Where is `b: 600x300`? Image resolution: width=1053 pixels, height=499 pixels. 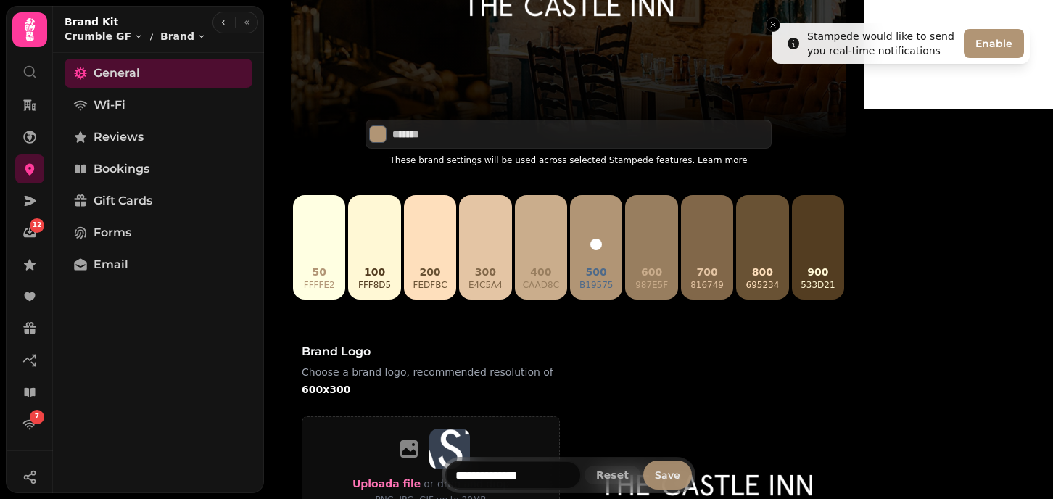
b: 600x300 is located at coordinates (326, 389).